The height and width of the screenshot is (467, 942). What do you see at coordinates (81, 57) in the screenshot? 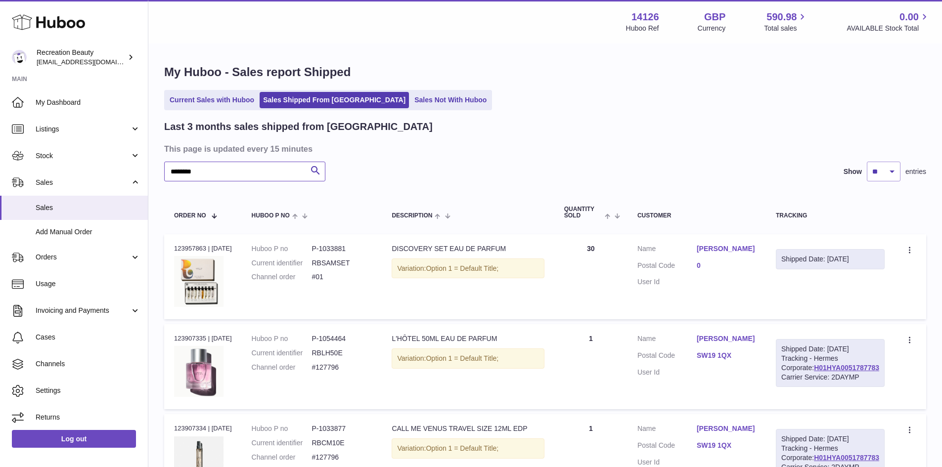
I see `div: Recreation Beauty` at bounding box center [81, 57].